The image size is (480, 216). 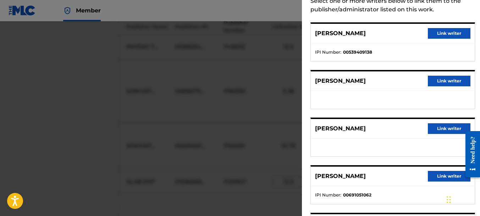 I want to click on img: Top Rightsholder, so click(x=67, y=11).